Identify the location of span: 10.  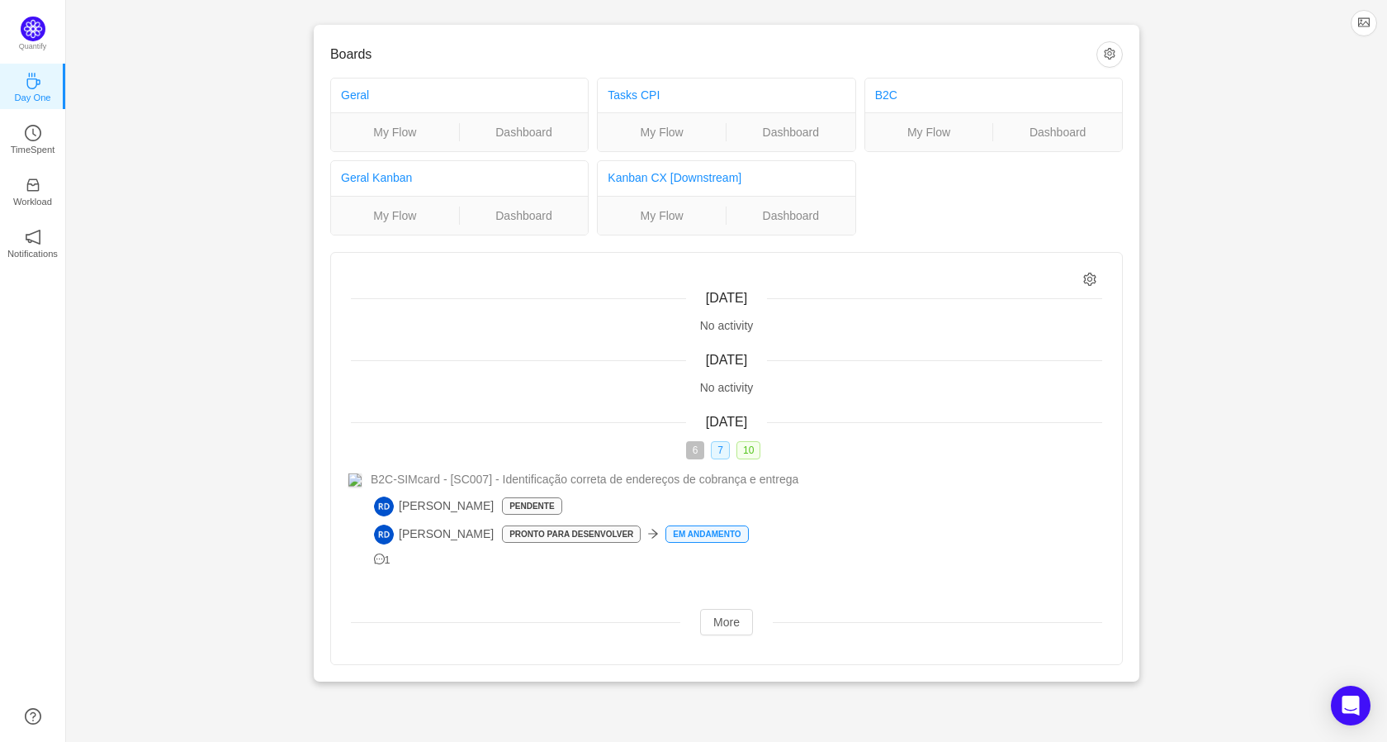
(748, 450).